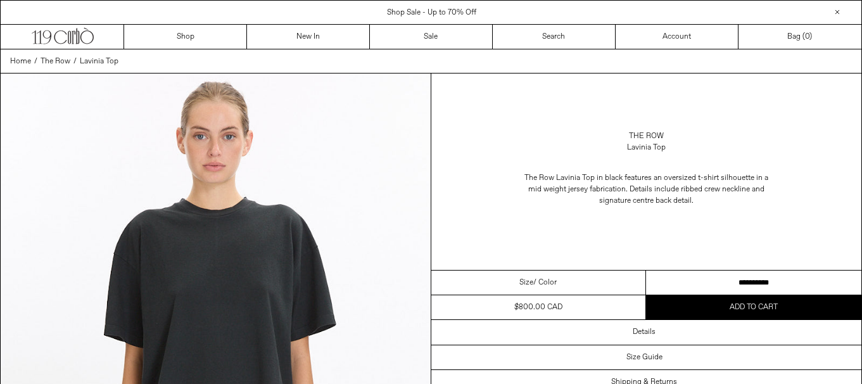  I want to click on button: Add to cart, so click(754, 307).